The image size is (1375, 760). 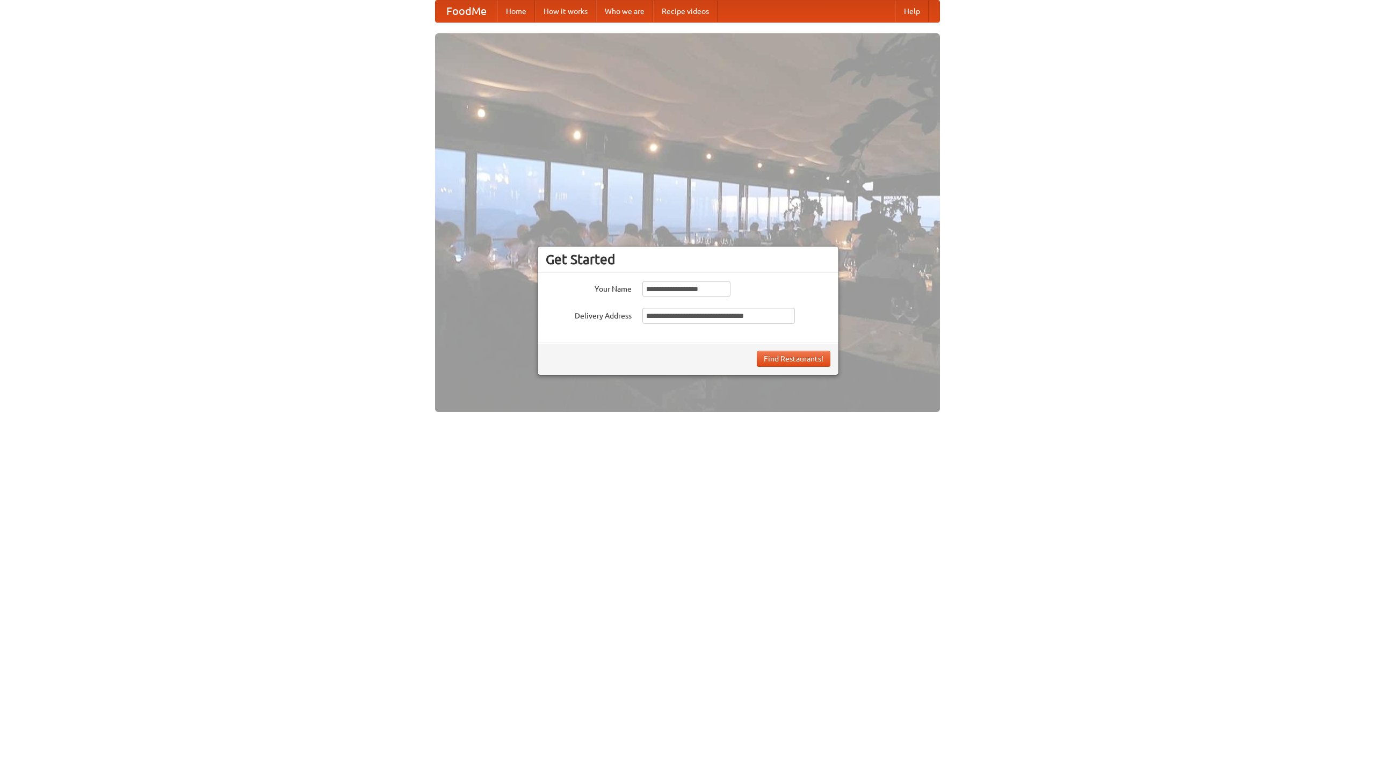 I want to click on a: FoodMe, so click(x=466, y=11).